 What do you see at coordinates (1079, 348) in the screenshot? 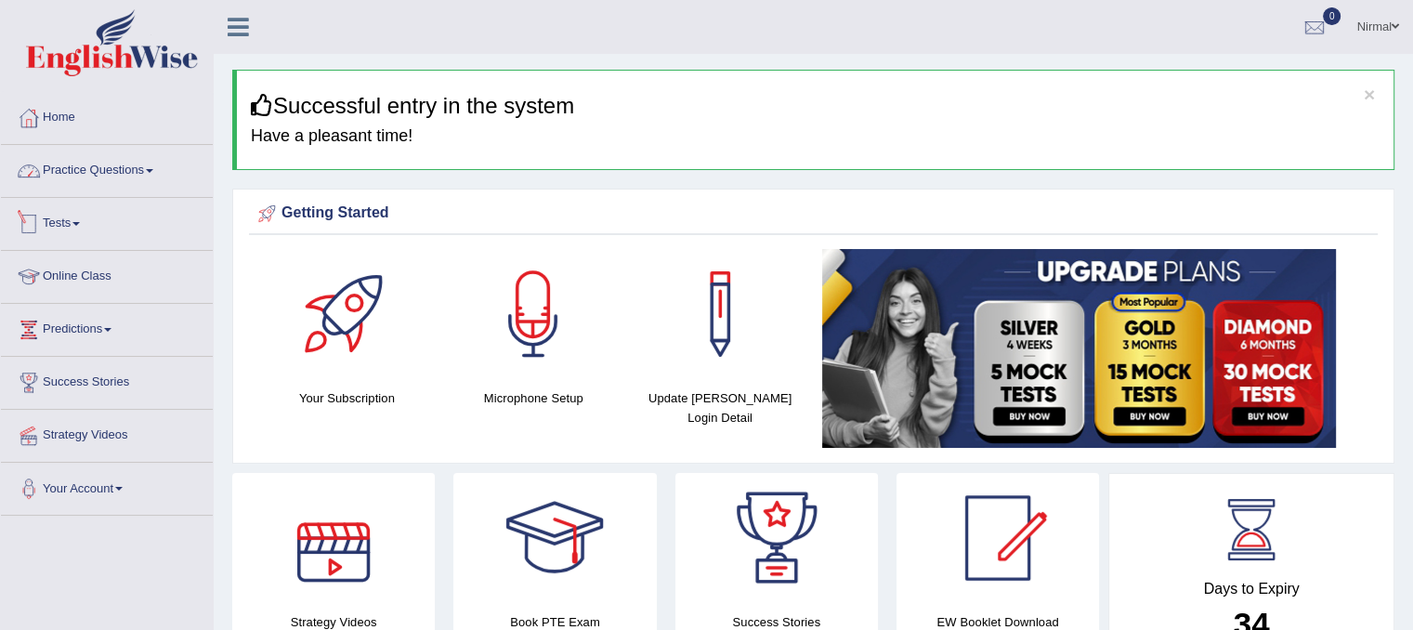
I see `img: small5.jpg` at bounding box center [1079, 348].